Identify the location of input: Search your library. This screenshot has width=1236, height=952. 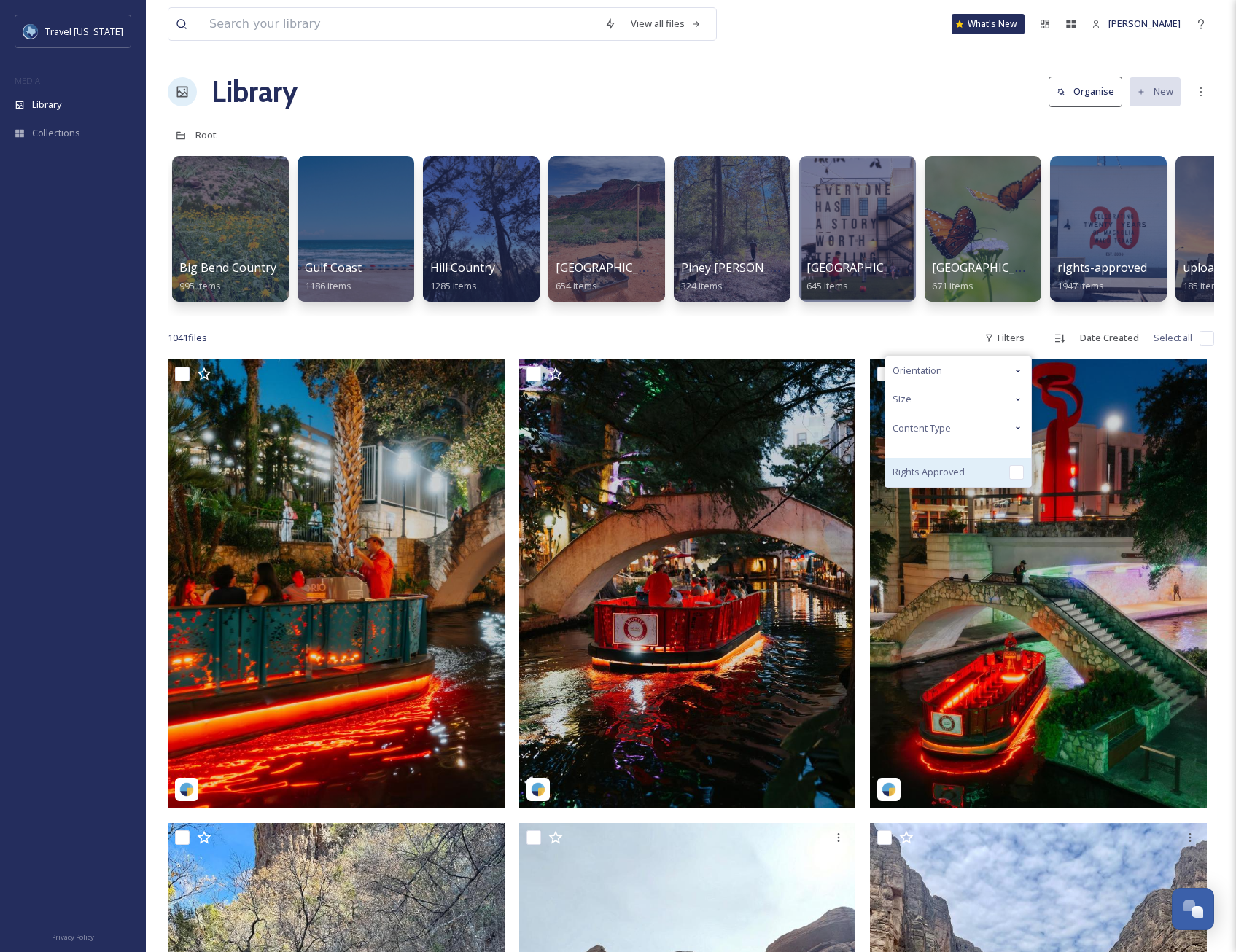
(399, 24).